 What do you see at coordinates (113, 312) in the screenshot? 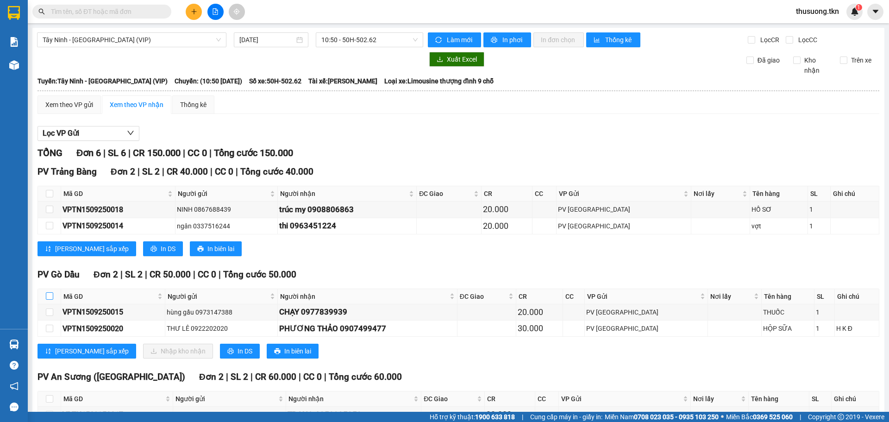
I see `td: VPTN1509250015` at bounding box center [113, 312].